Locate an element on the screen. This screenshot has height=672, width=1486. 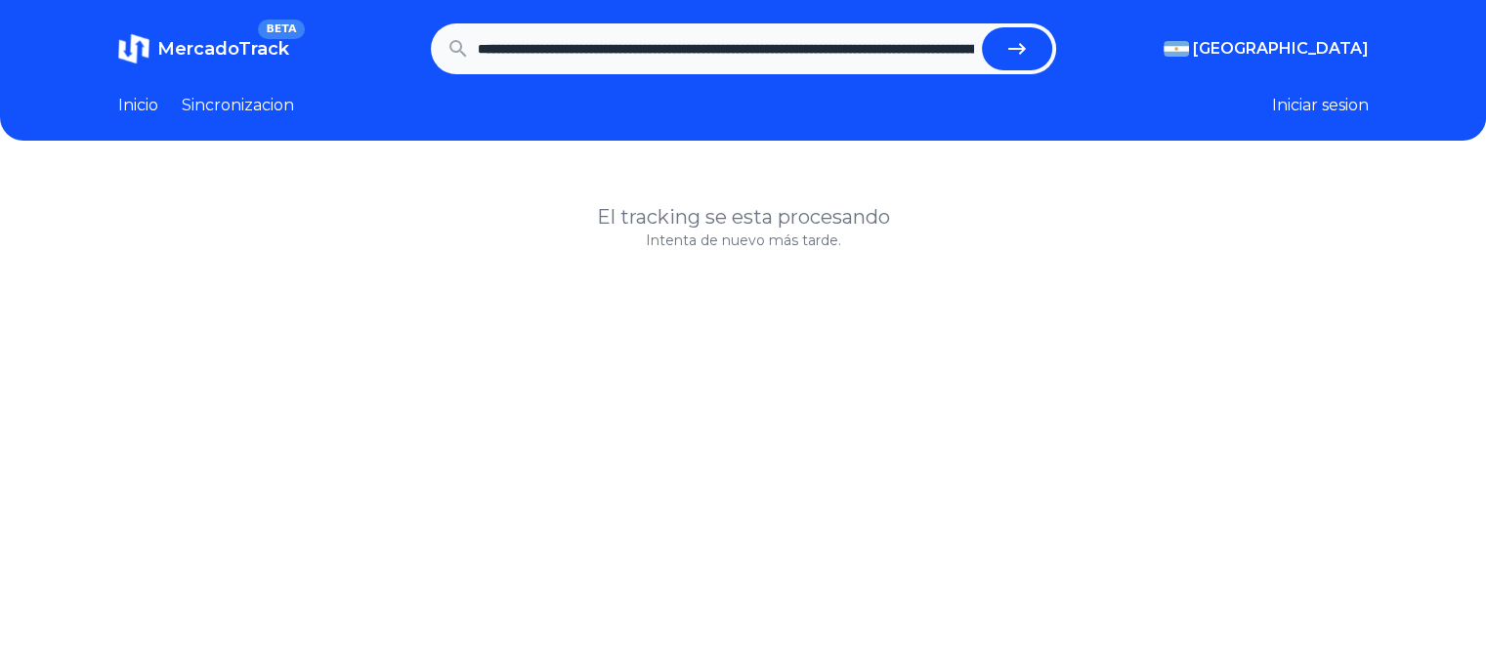
h1: El tracking se esta procesando is located at coordinates (744, 217).